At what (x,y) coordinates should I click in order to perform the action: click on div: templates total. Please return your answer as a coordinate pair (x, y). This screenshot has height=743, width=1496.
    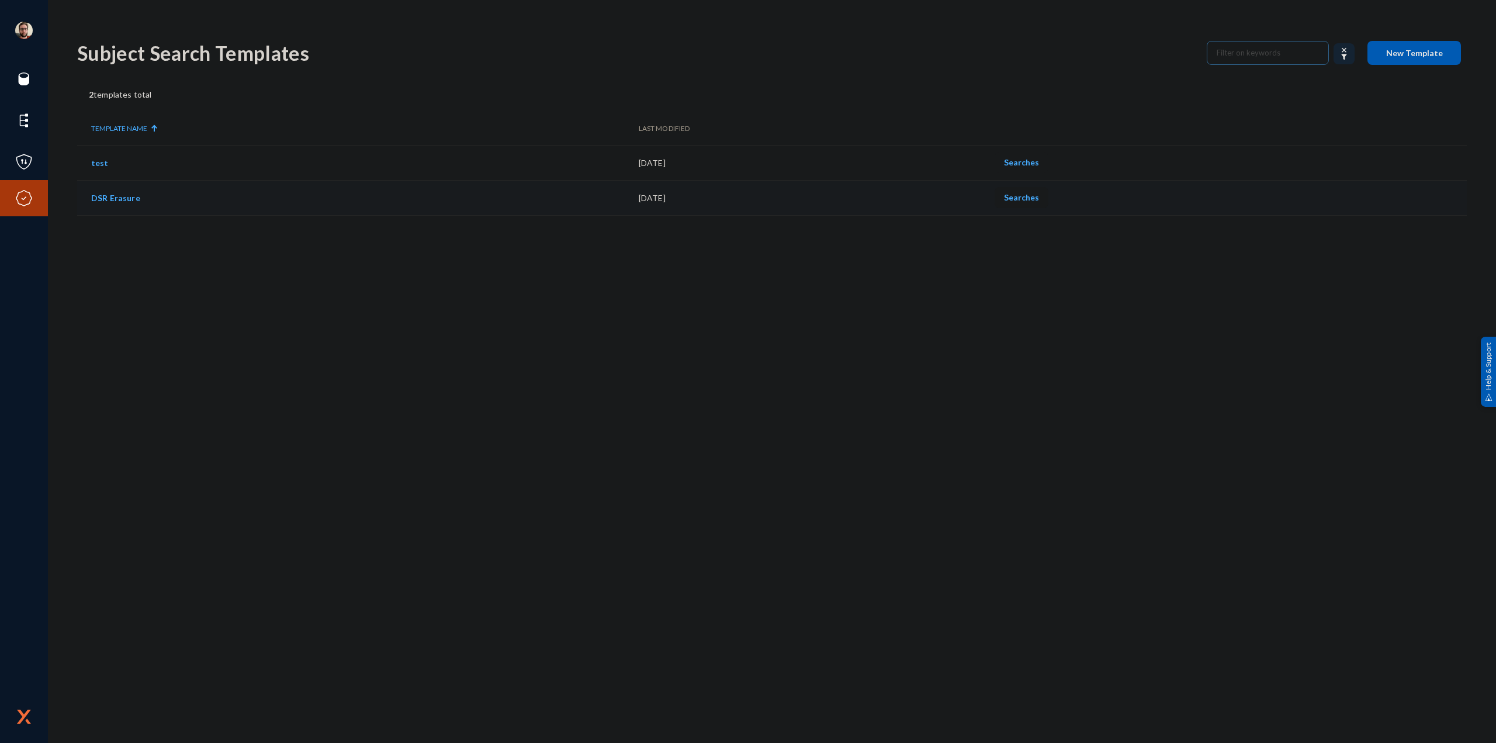
    Looking at the image, I should click on (772, 94).